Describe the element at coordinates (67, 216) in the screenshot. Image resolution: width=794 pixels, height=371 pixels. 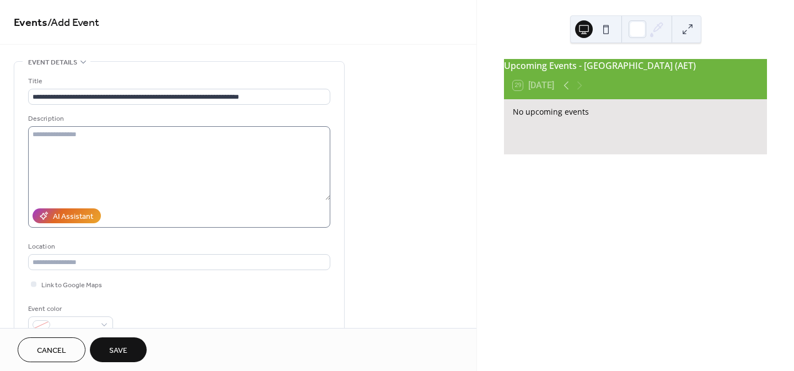
I see `button: AI Assistant` at that location.